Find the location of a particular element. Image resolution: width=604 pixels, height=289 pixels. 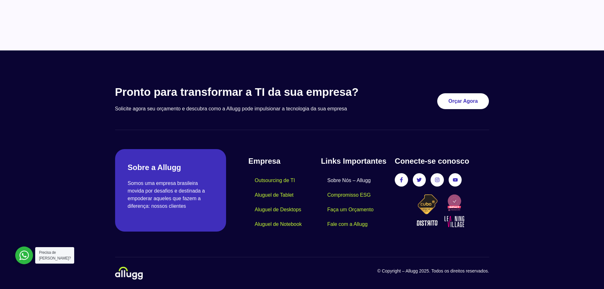

a: Sobre Nós – Allugg is located at coordinates (349, 180).